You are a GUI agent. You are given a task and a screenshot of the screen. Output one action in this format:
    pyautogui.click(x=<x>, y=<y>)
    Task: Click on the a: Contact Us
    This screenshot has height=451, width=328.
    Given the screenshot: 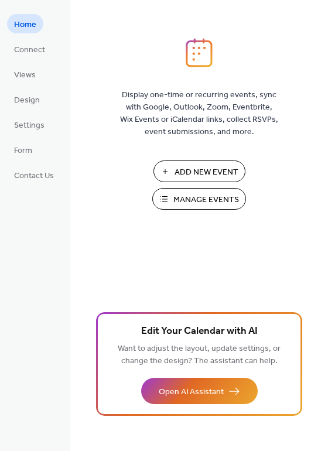 What is the action you would take?
    pyautogui.click(x=34, y=174)
    